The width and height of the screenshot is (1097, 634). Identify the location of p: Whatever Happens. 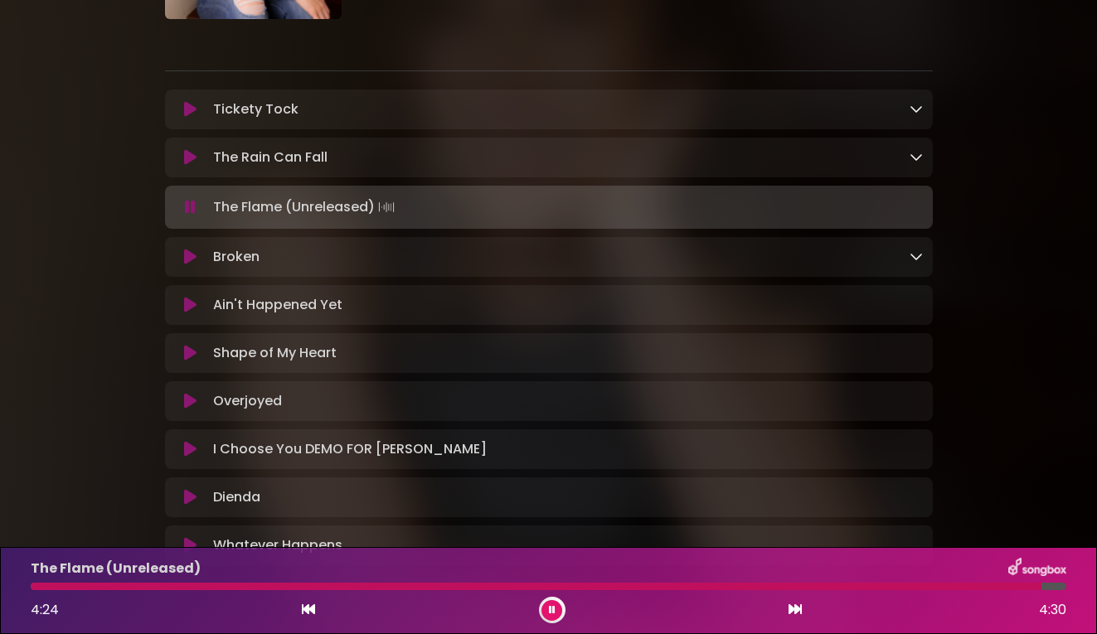
(278, 545).